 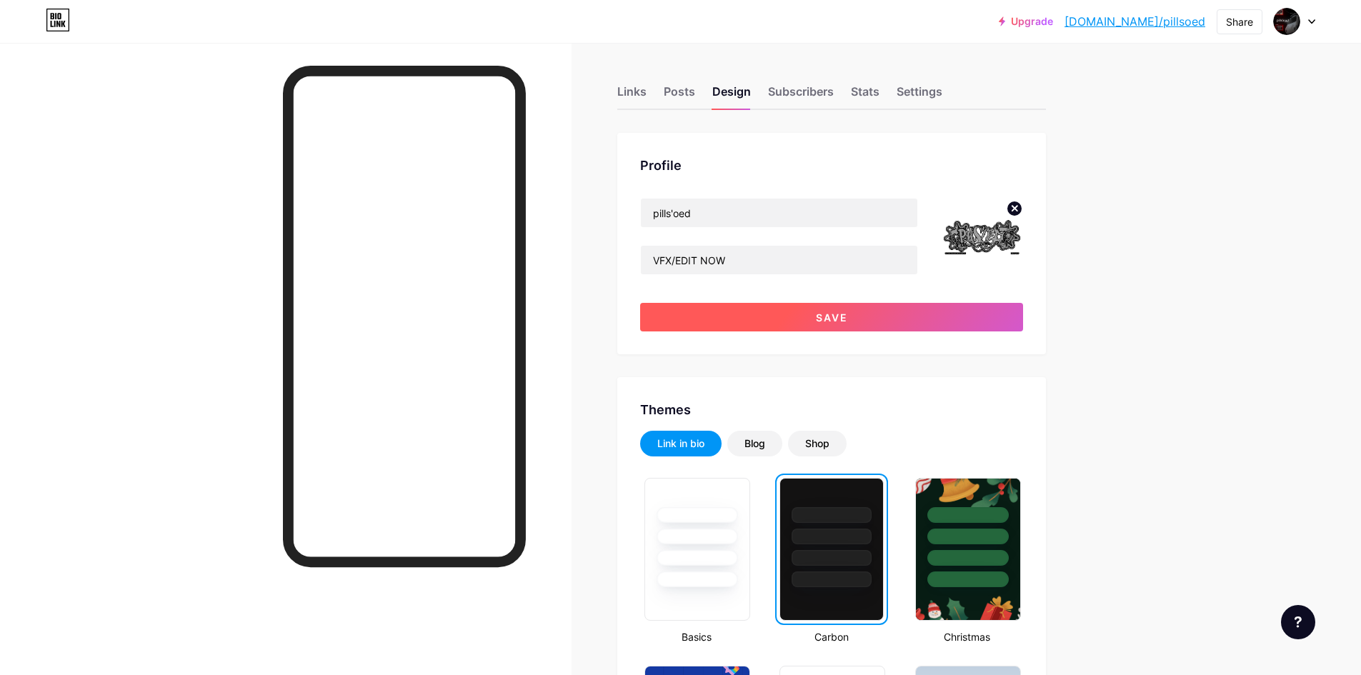 I want to click on div: Subscribers, so click(x=801, y=96).